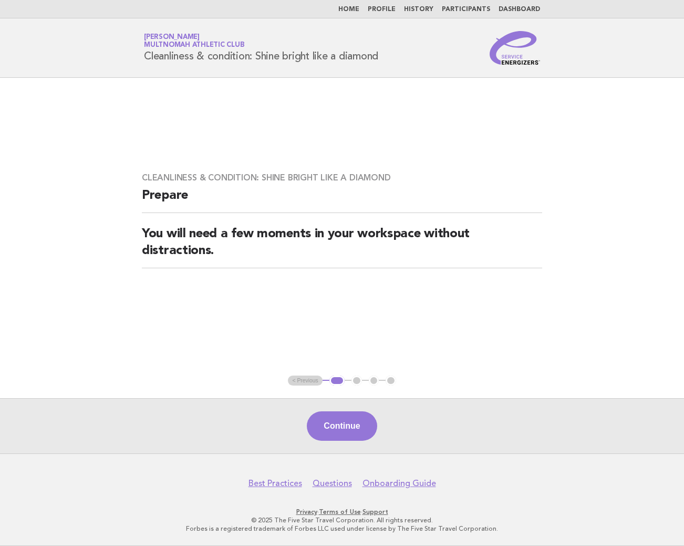  What do you see at coordinates (382, 9) in the screenshot?
I see `a: Profile` at bounding box center [382, 9].